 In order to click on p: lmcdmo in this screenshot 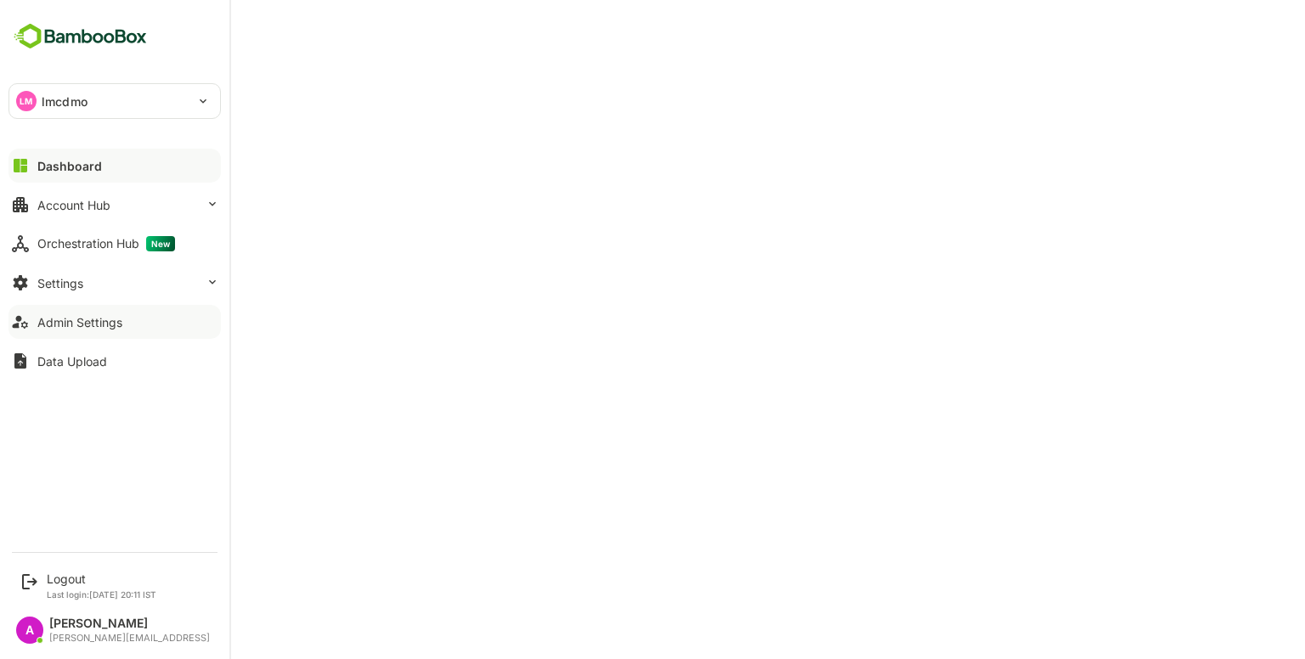, I will do `click(65, 101)`.